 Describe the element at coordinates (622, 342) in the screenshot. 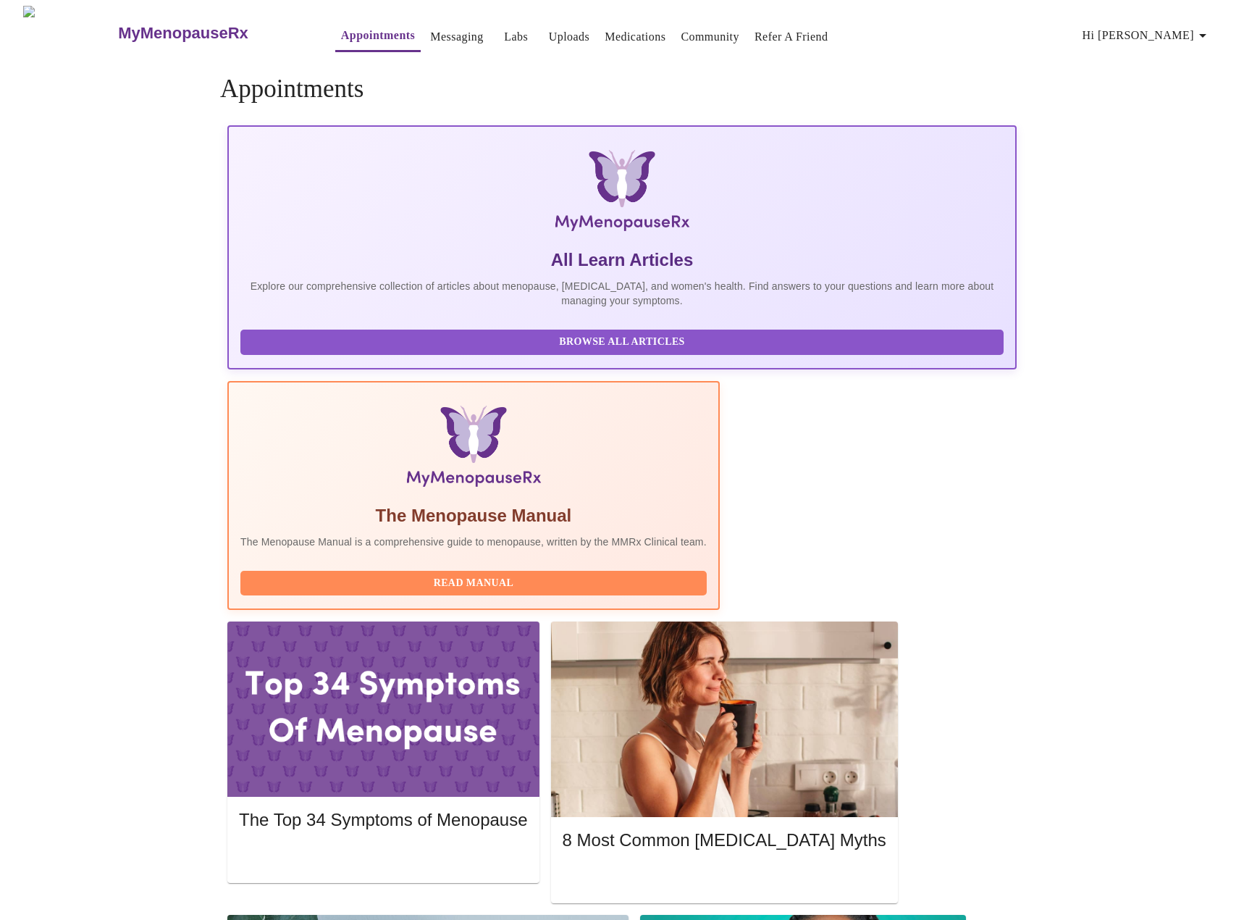

I see `button: Browse All Articles` at that location.